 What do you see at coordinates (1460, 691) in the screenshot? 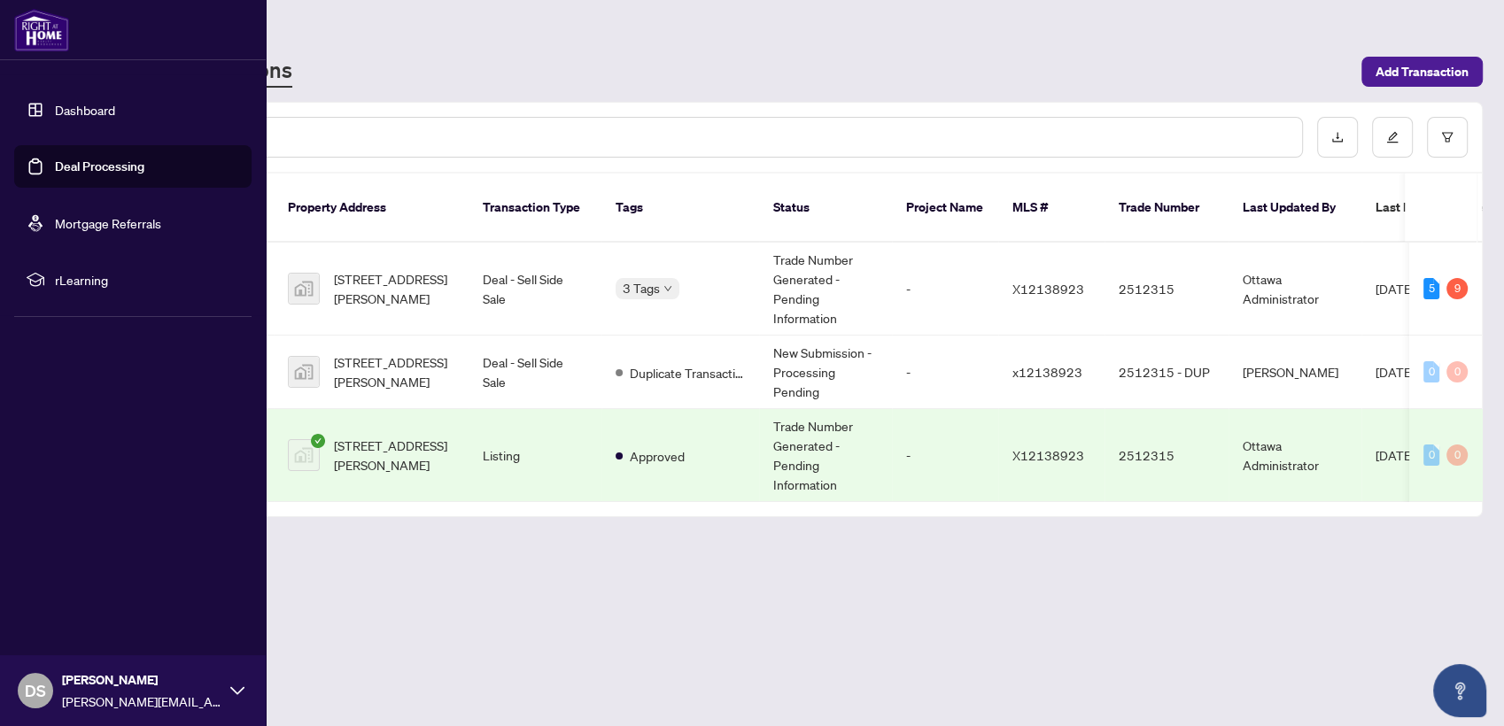
I see `button: Open asap` at bounding box center [1460, 691].